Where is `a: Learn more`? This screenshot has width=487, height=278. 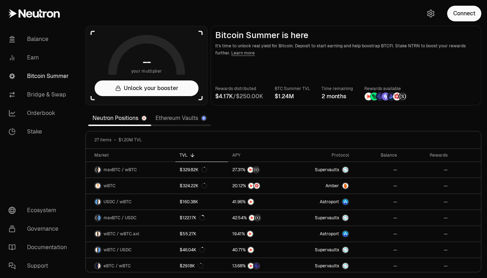 a: Learn more is located at coordinates (243, 53).